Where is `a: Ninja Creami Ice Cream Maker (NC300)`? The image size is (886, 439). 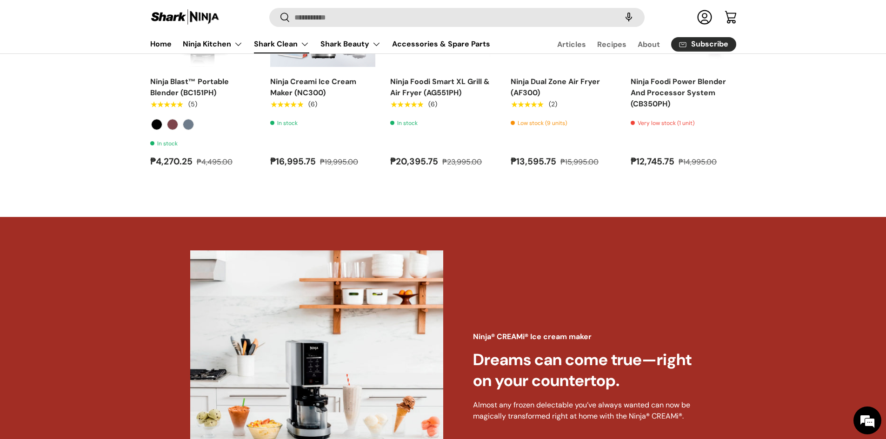
a: Ninja Creami Ice Cream Maker (NC300) is located at coordinates (313, 87).